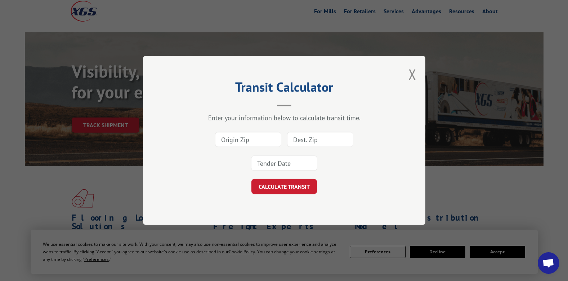 The height and width of the screenshot is (281, 568). Describe the element at coordinates (284, 187) in the screenshot. I see `button: CALCULATE TRANSIT` at that location.